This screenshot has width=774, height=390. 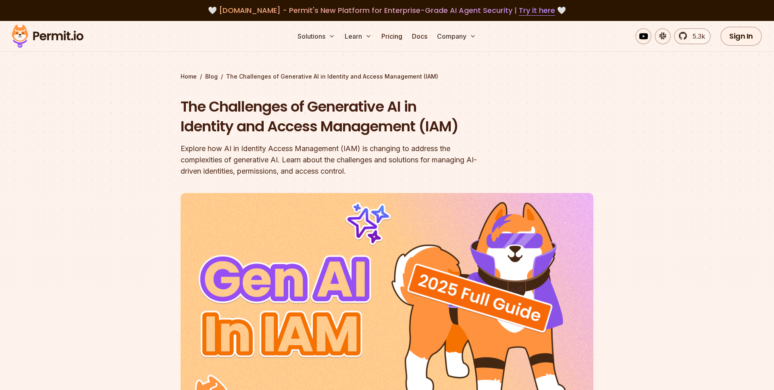 I want to click on span: 5.3k, so click(x=696, y=36).